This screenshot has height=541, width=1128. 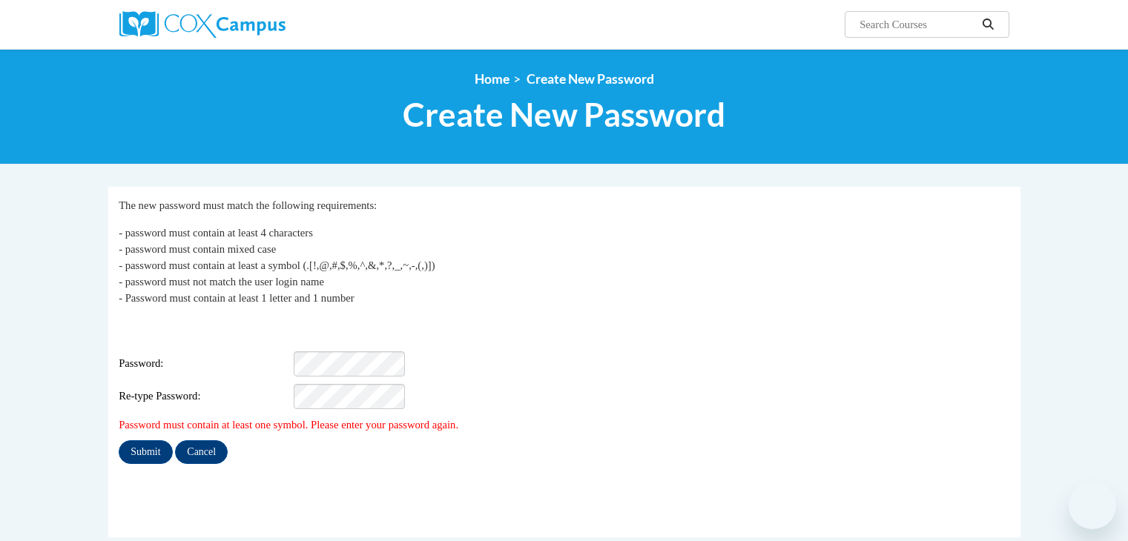 I want to click on input: Submit, so click(x=145, y=452).